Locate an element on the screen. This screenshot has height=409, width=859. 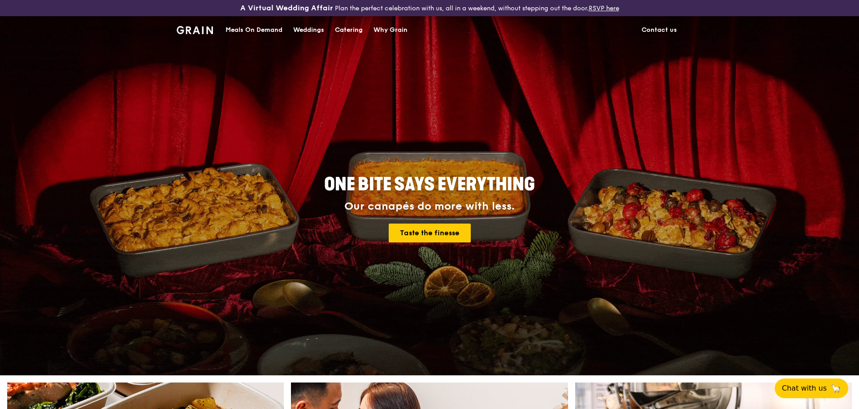
a: RSVP here is located at coordinates (604, 8).